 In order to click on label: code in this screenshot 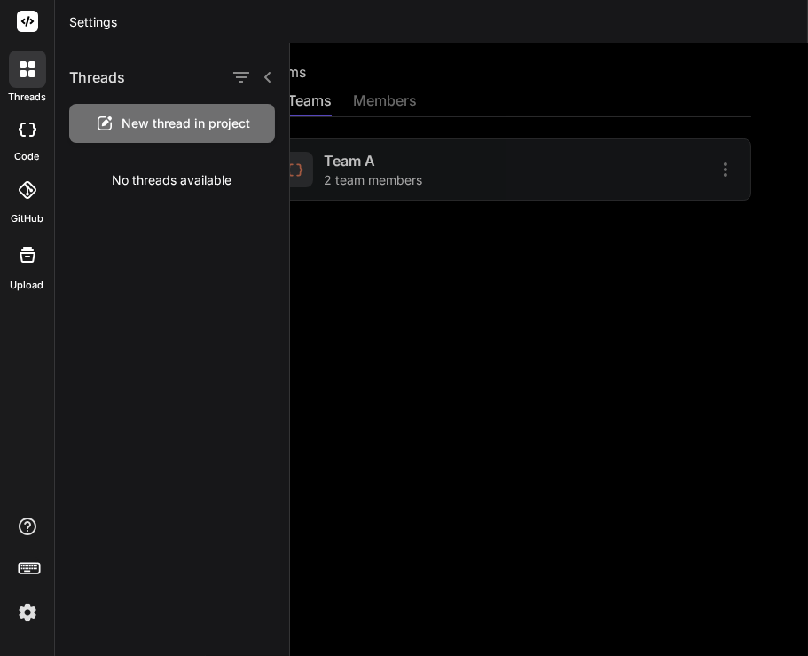, I will do `click(27, 156)`.